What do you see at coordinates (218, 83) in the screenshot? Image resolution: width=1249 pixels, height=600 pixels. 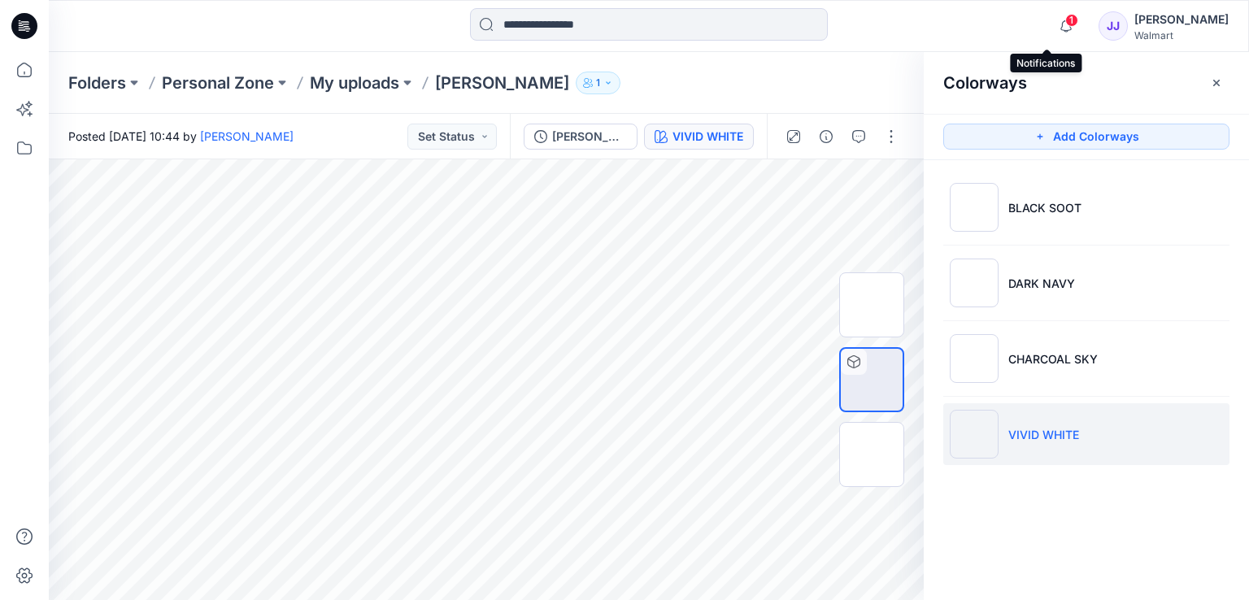 I see `a: Personal Zone` at bounding box center [218, 83].